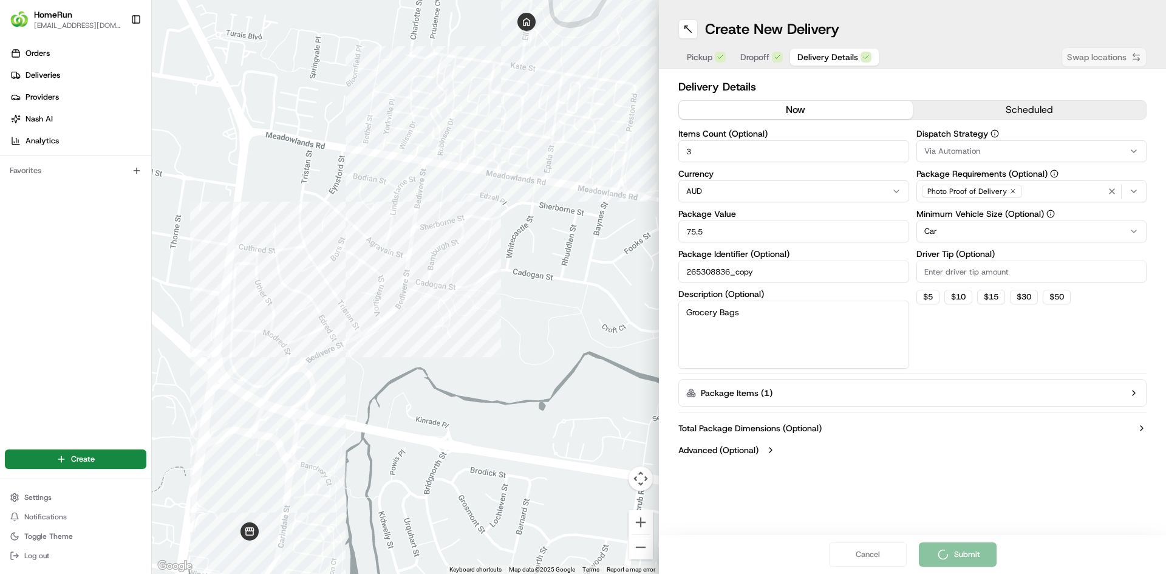 The height and width of the screenshot is (574, 1166). I want to click on span: Delivery Details, so click(828, 57).